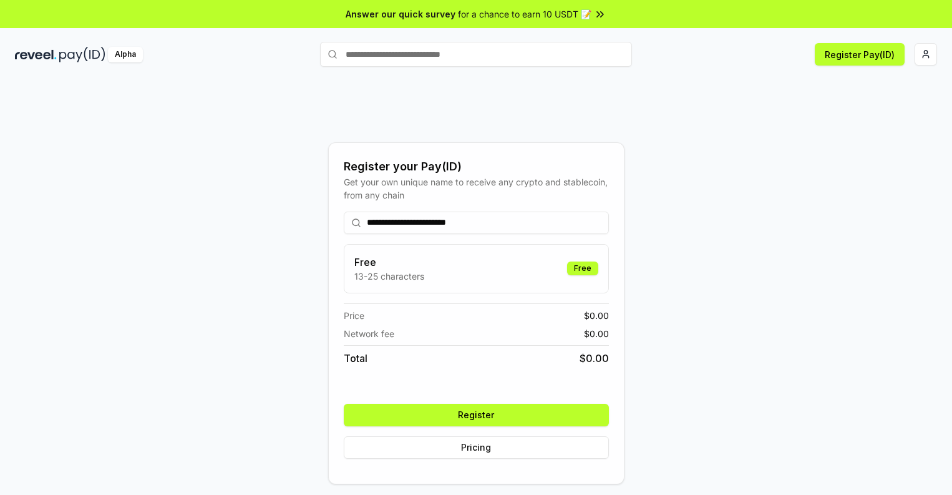 Image resolution: width=952 pixels, height=495 pixels. What do you see at coordinates (36, 54) in the screenshot?
I see `img: reveel_dark` at bounding box center [36, 54].